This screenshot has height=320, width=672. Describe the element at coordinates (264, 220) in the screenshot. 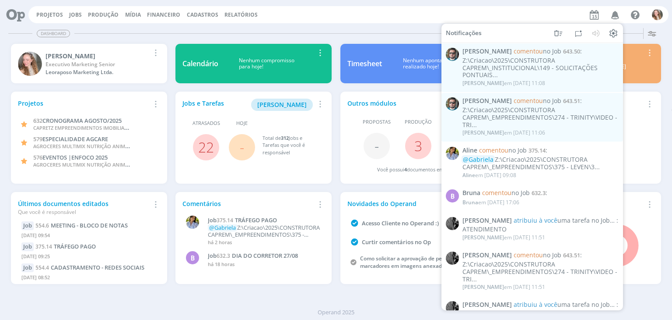

I see `a: Job375.14TRÁFEGO PAGO` at that location.